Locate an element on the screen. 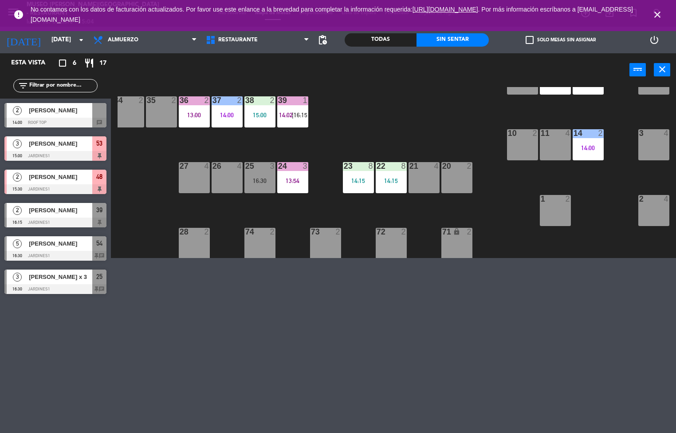  span: check_box_outline_blank is located at coordinates (530, 40).